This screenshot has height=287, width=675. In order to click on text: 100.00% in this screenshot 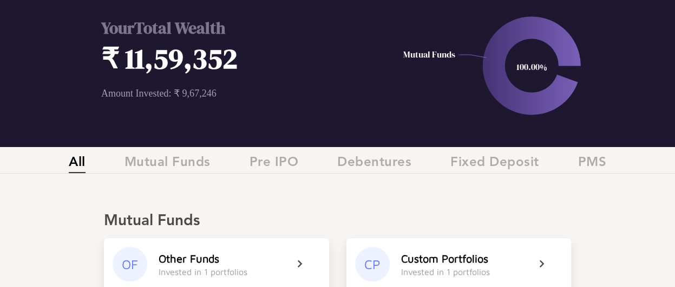, I will do `click(532, 67)`.